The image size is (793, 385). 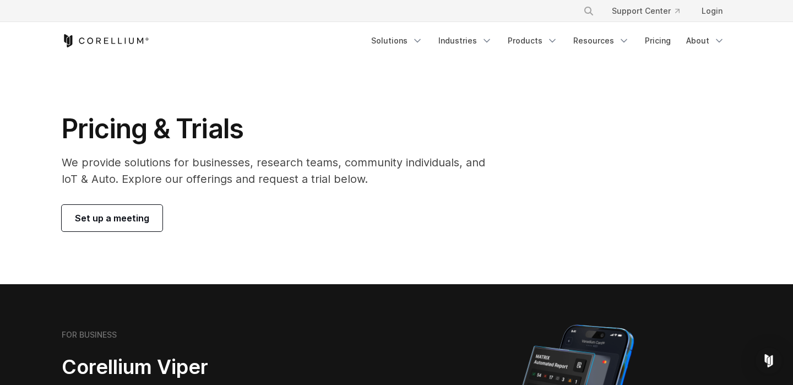 I want to click on h6: FOR BUSINESS, so click(x=89, y=335).